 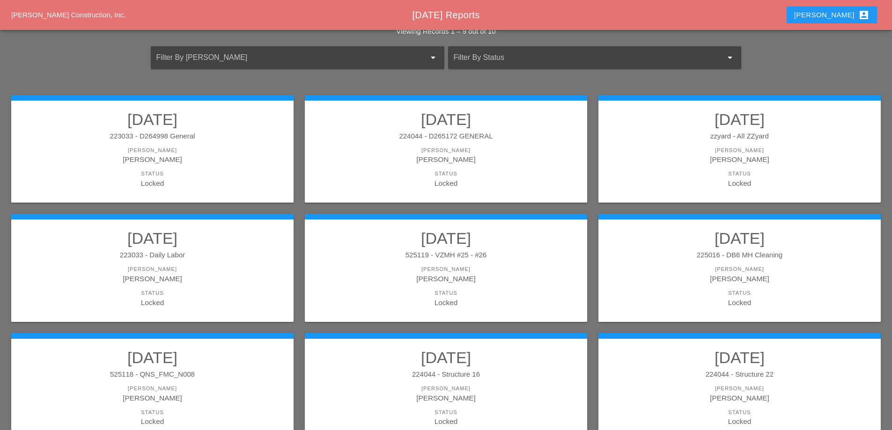 What do you see at coordinates (739, 136) in the screenshot?
I see `div: zzyard - All ZZyard` at bounding box center [739, 136].